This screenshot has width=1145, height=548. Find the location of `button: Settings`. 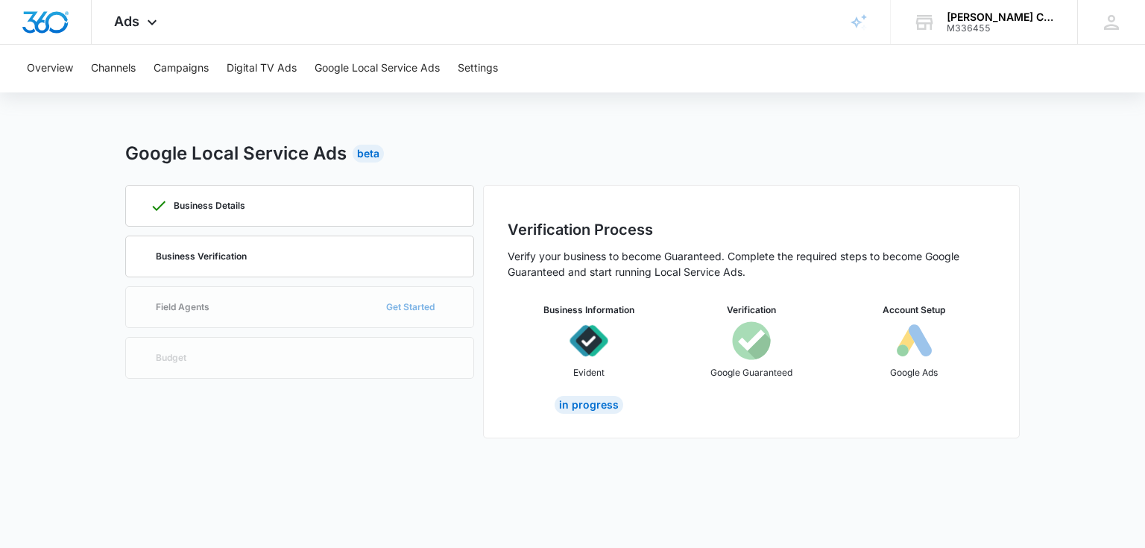

button: Settings is located at coordinates (478, 69).